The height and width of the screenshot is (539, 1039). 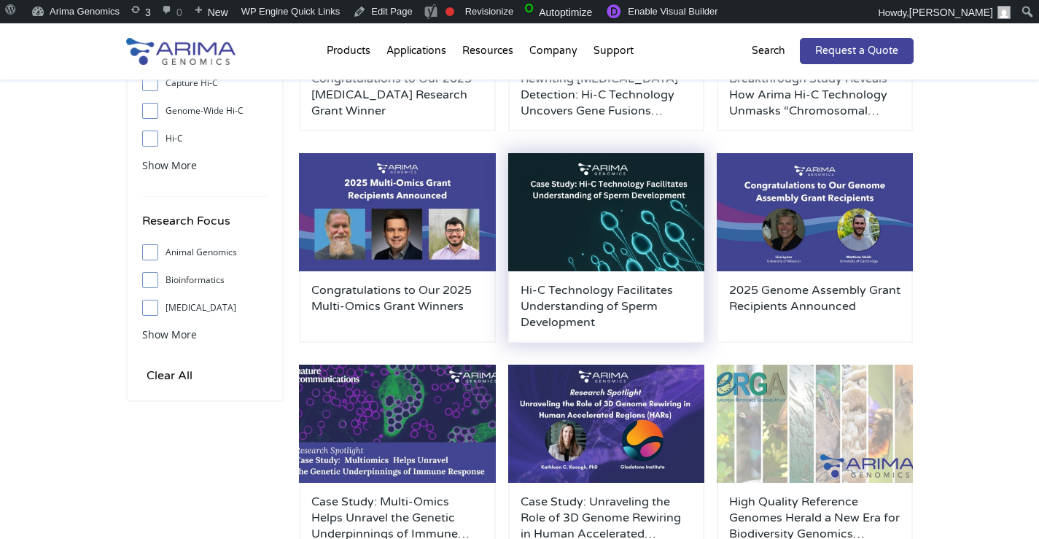 What do you see at coordinates (816, 306) in the screenshot?
I see `a: 2025 Genome Assembly Grant Recipients Announced` at bounding box center [816, 306].